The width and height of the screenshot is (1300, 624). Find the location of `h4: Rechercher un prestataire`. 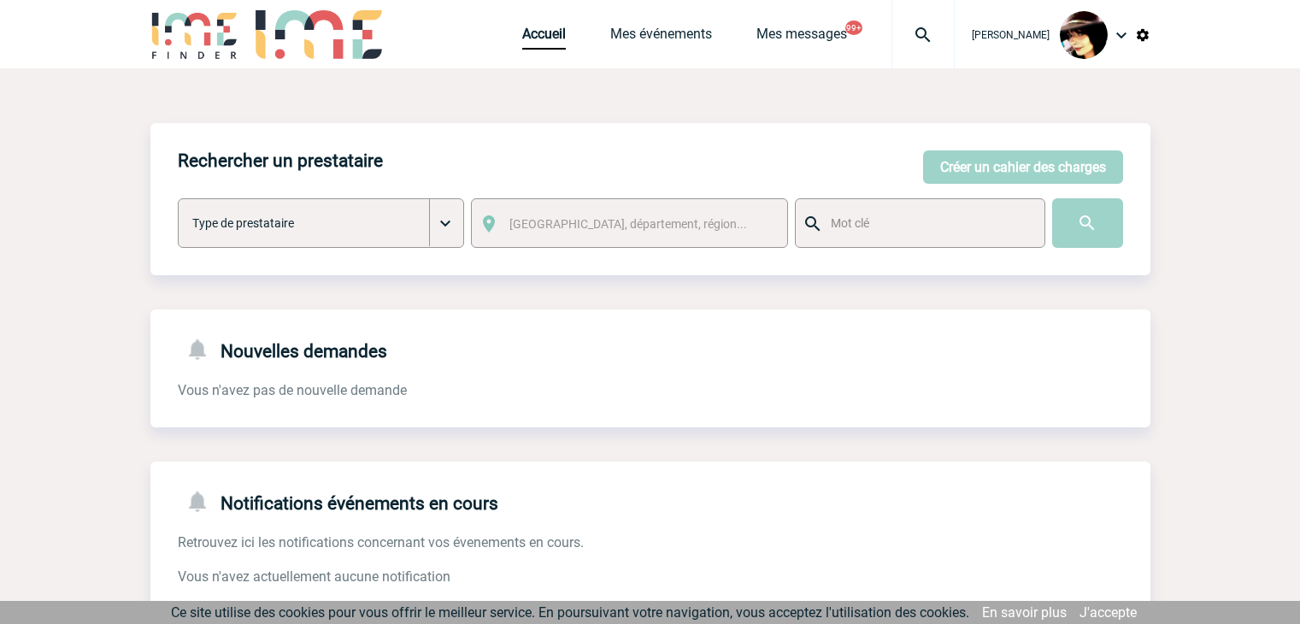

h4: Rechercher un prestataire is located at coordinates (280, 161).